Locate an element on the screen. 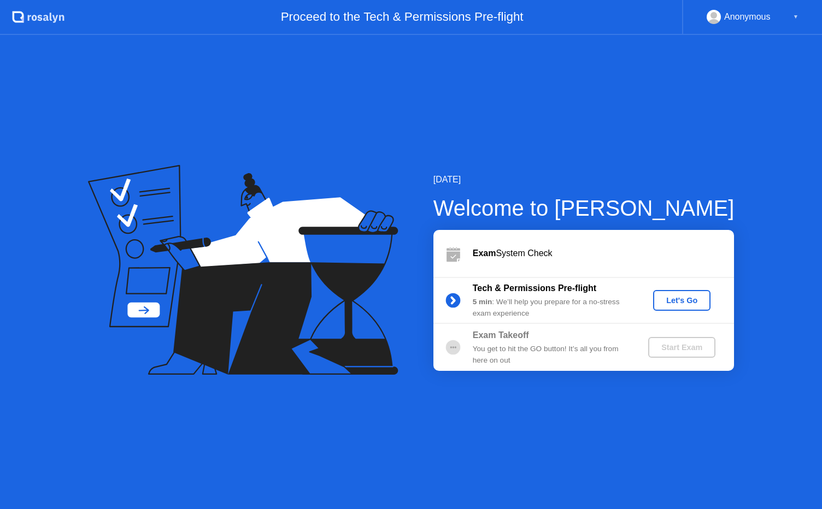 The height and width of the screenshot is (509, 822). div: Anonymous is located at coordinates (747, 17).